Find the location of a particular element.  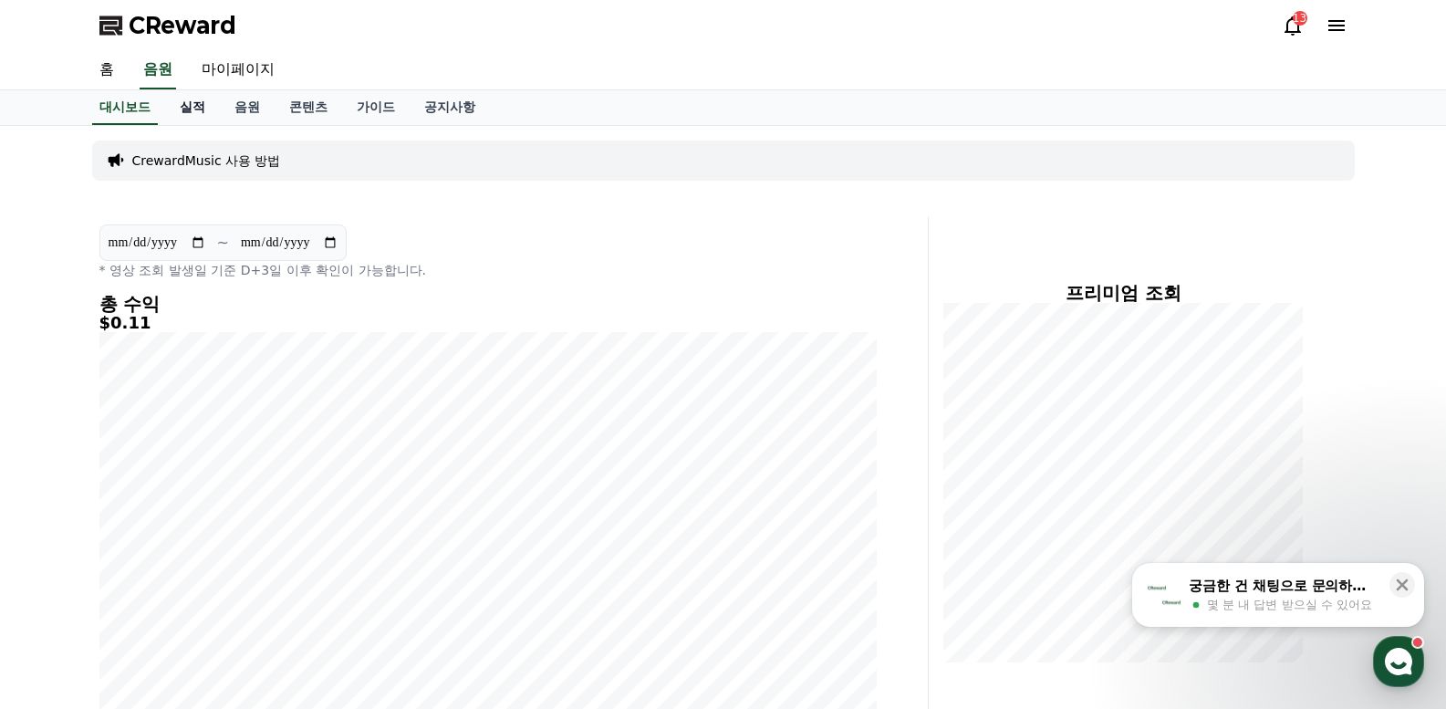

a: CReward is located at coordinates (168, 26).